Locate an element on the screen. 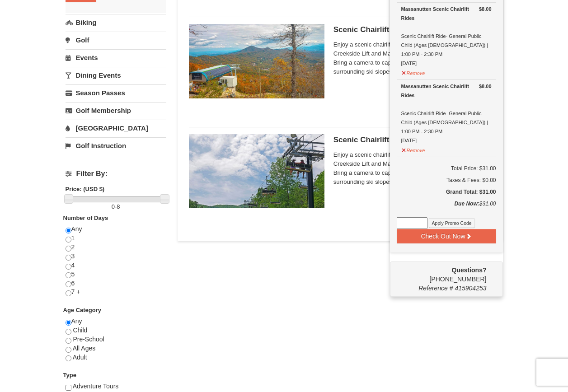 The height and width of the screenshot is (392, 568). h5: Scenic Chairlift Ride | 1:00 PM - 2:30 PM is located at coordinates (412, 140).